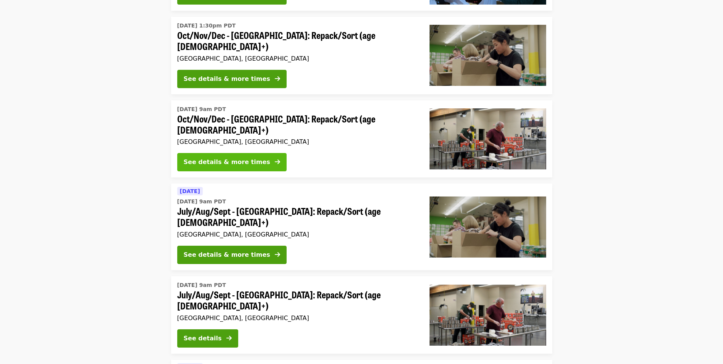 The height and width of the screenshot is (364, 723). What do you see at coordinates (362, 139) in the screenshot?
I see `a: See details for "Oct/Nov/Dec - Portland: Repack/Sort (age 16+)"` at bounding box center [362, 139].